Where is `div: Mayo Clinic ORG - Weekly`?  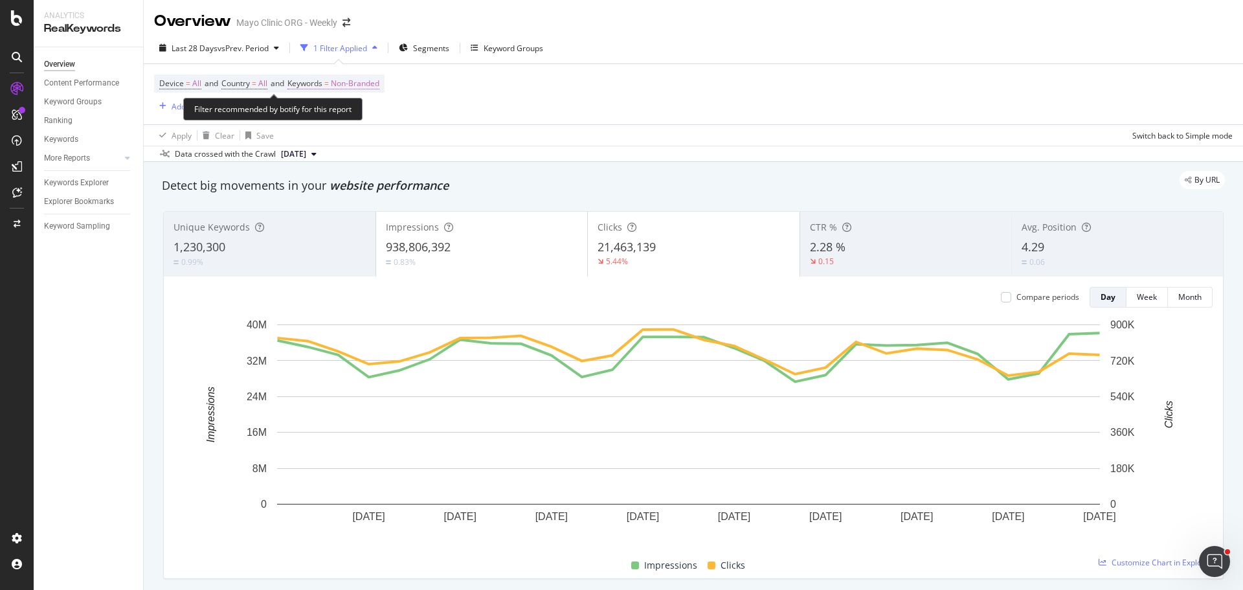 div: Mayo Clinic ORG - Weekly is located at coordinates (287, 23).